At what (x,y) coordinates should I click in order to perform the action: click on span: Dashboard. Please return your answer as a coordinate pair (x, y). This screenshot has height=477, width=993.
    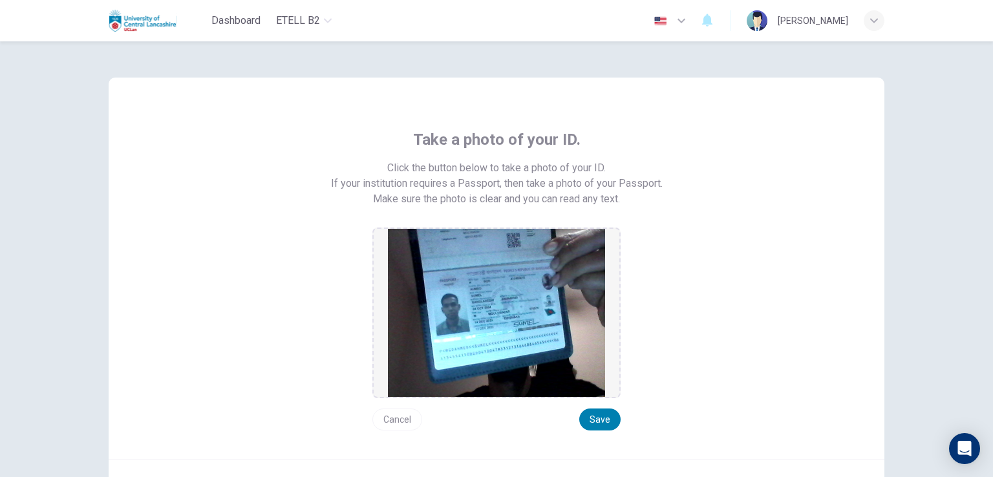
    Looking at the image, I should click on (236, 21).